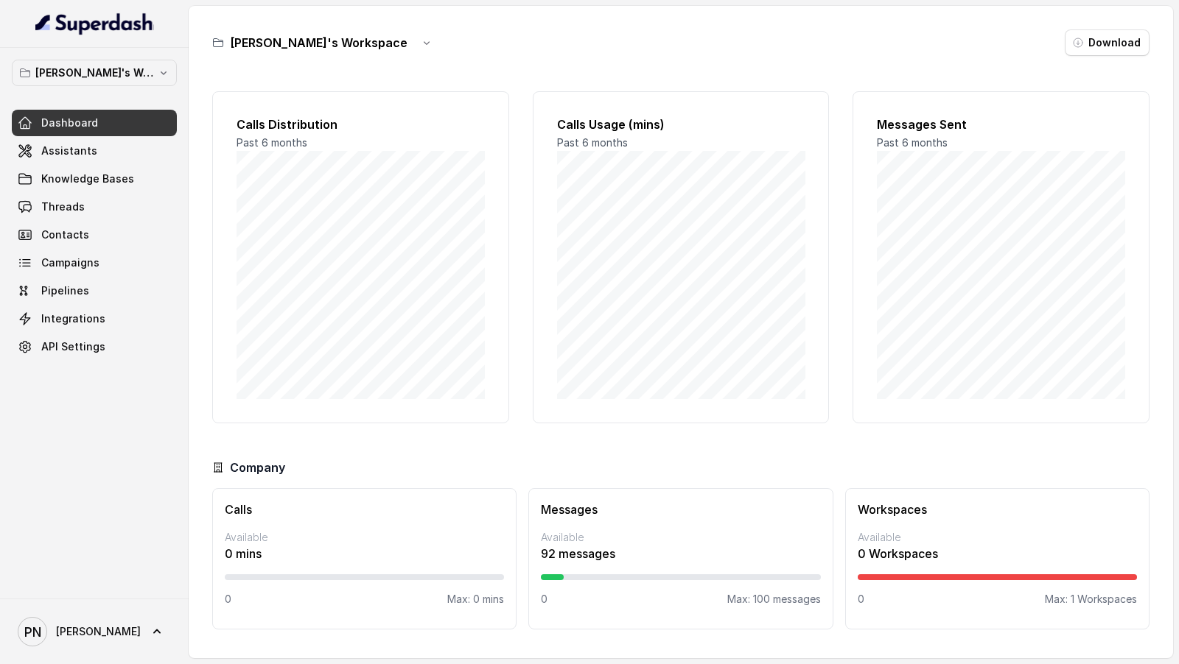 The image size is (1179, 664). I want to click on h3: Calls, so click(364, 510).